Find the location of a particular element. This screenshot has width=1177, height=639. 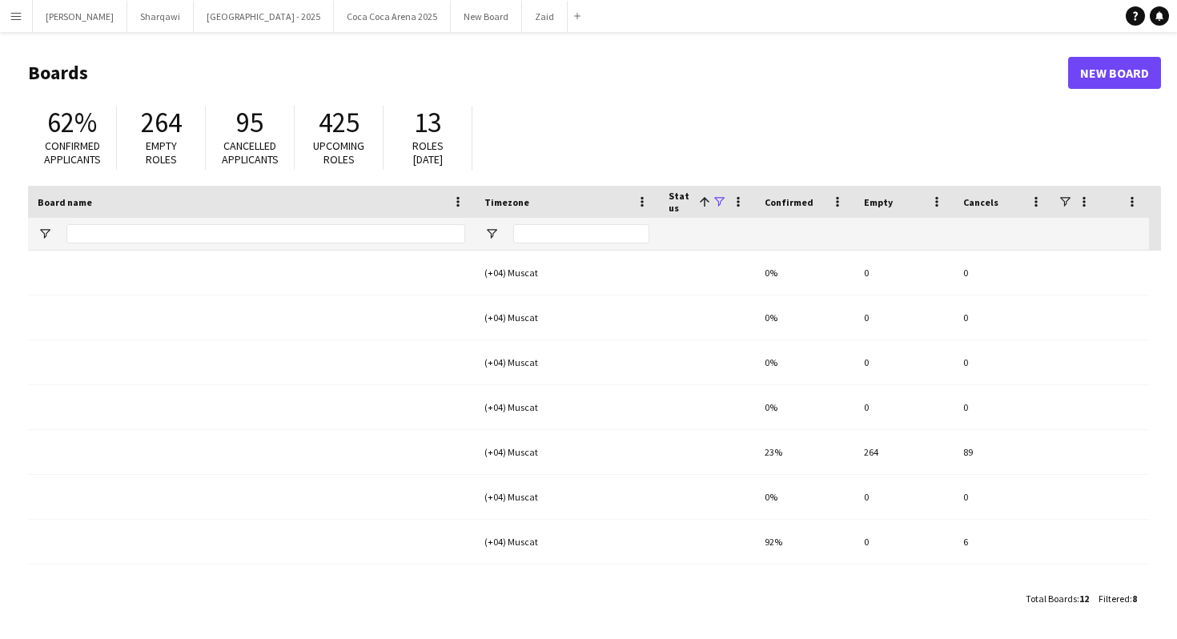

button: Sharqawi is located at coordinates (160, 16).